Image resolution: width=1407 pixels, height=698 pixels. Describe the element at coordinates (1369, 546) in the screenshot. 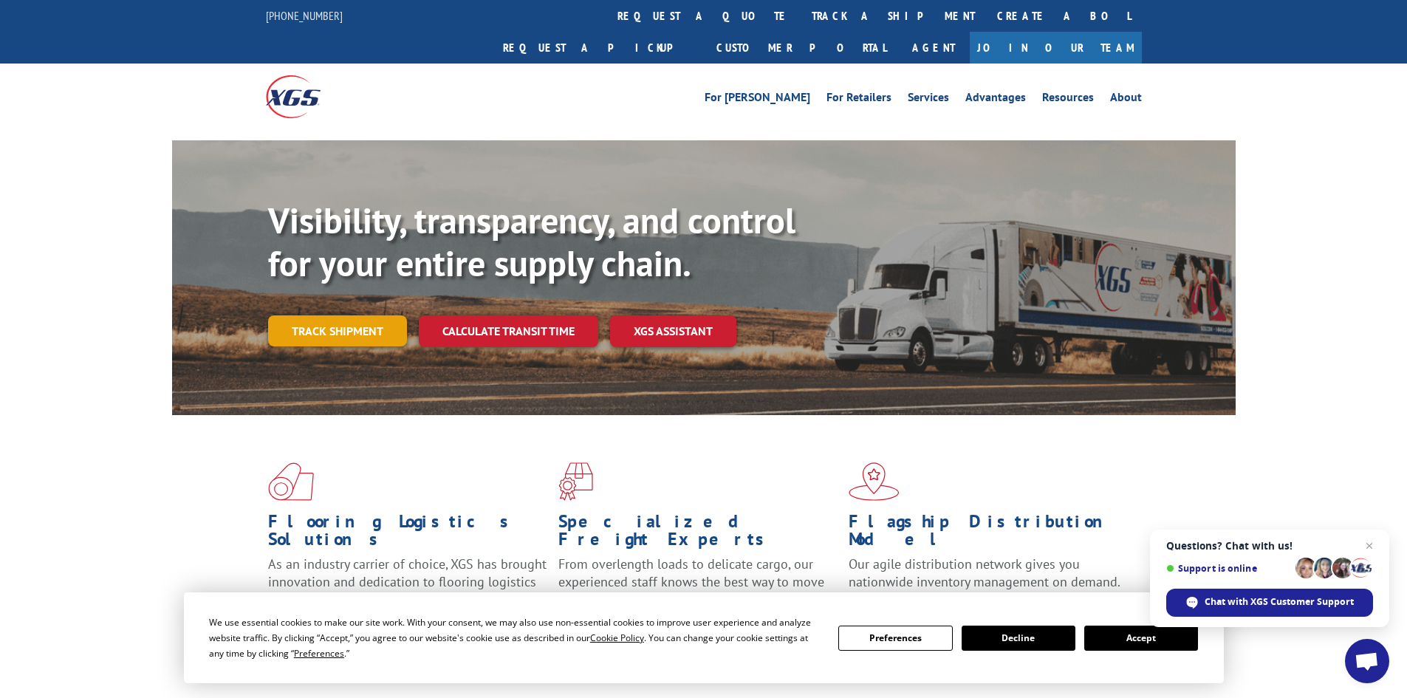

I see `span: Close chat` at that location.